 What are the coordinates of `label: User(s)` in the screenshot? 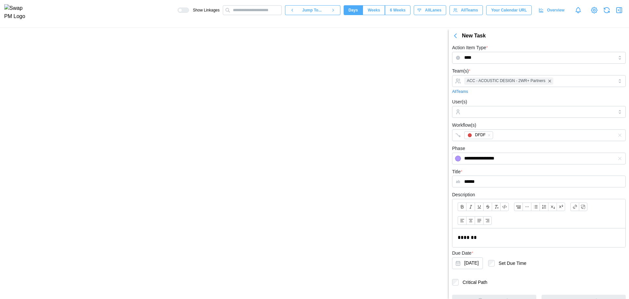 It's located at (460, 102).